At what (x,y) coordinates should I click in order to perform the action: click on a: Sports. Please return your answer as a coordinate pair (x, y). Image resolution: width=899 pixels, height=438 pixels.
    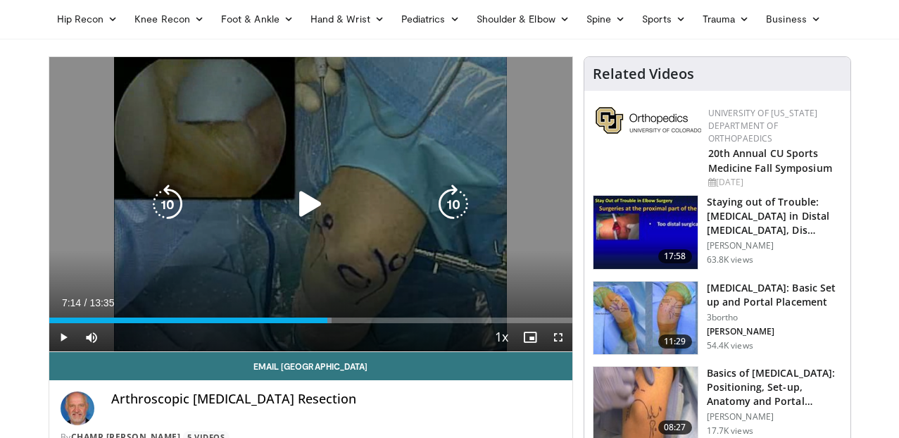
    Looking at the image, I should click on (664, 19).